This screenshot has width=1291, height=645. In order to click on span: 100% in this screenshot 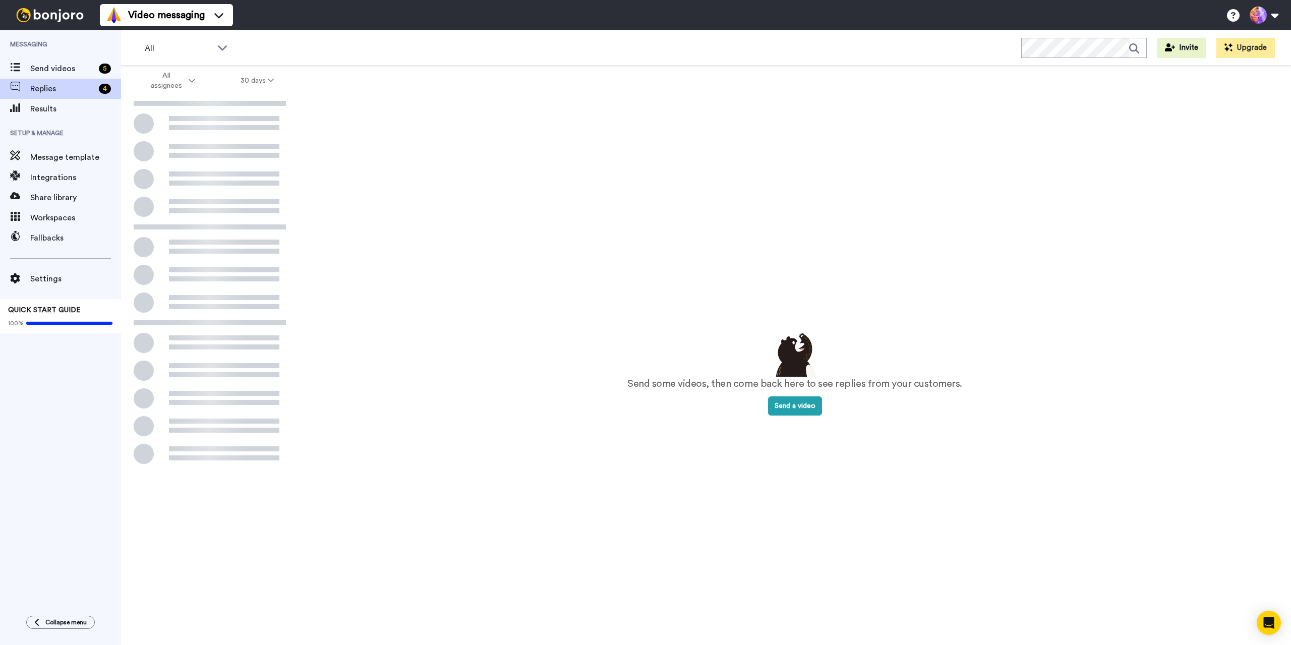, I will do `click(16, 323)`.